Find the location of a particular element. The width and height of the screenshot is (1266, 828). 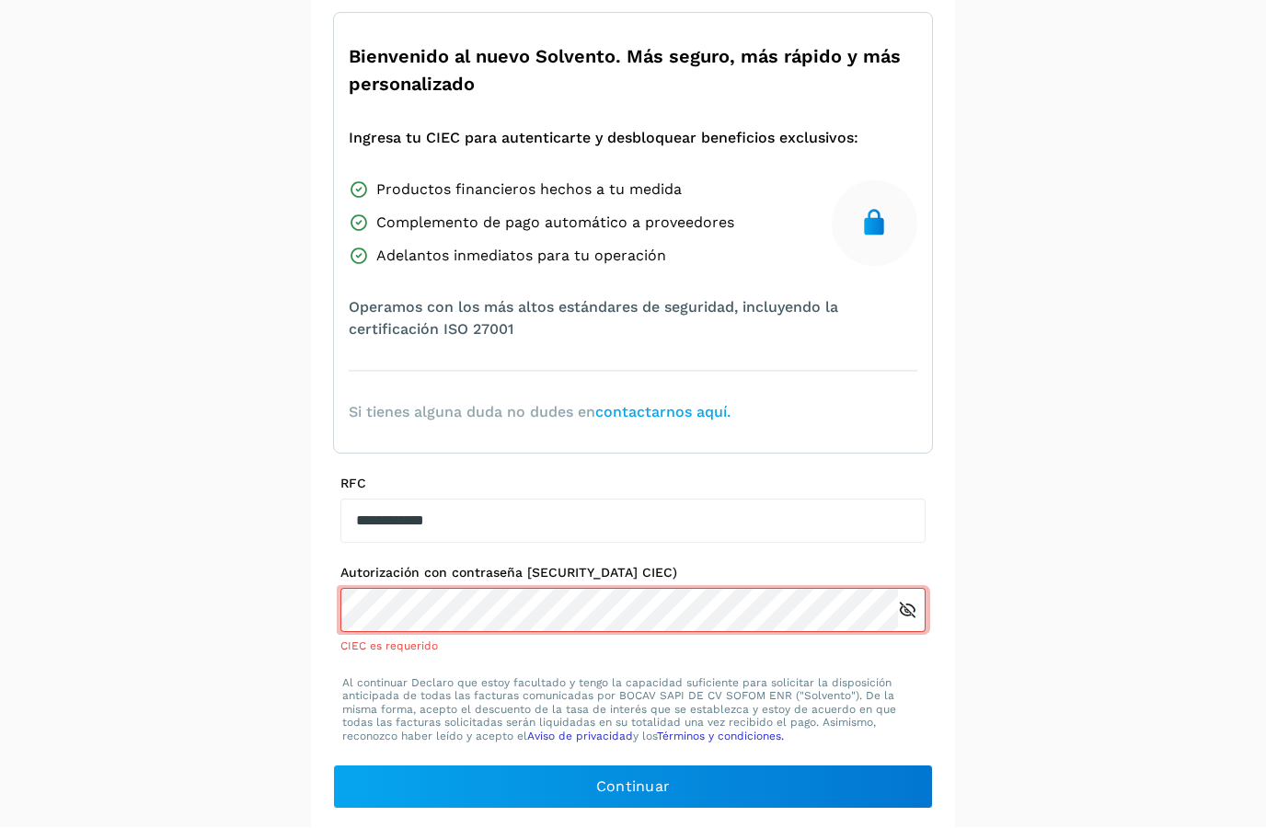

label: RFC is located at coordinates (633, 484).